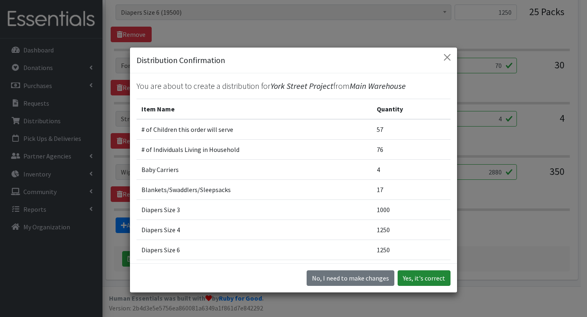  Describe the element at coordinates (411, 270) in the screenshot. I see `td: 70` at that location.